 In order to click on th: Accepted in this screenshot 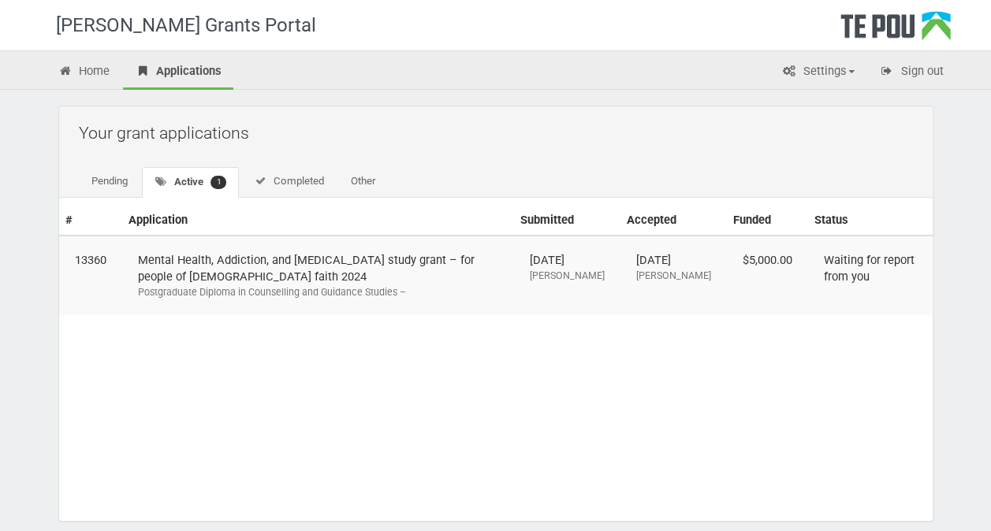, I will do `click(673, 221)`.